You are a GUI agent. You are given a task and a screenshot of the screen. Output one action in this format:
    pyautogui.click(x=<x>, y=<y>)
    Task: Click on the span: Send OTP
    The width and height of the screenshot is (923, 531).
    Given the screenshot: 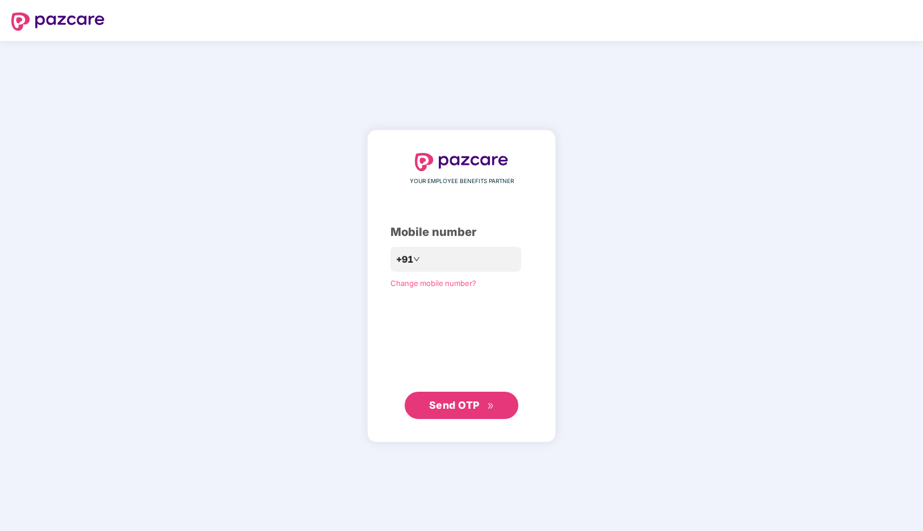 What is the action you would take?
    pyautogui.click(x=454, y=405)
    